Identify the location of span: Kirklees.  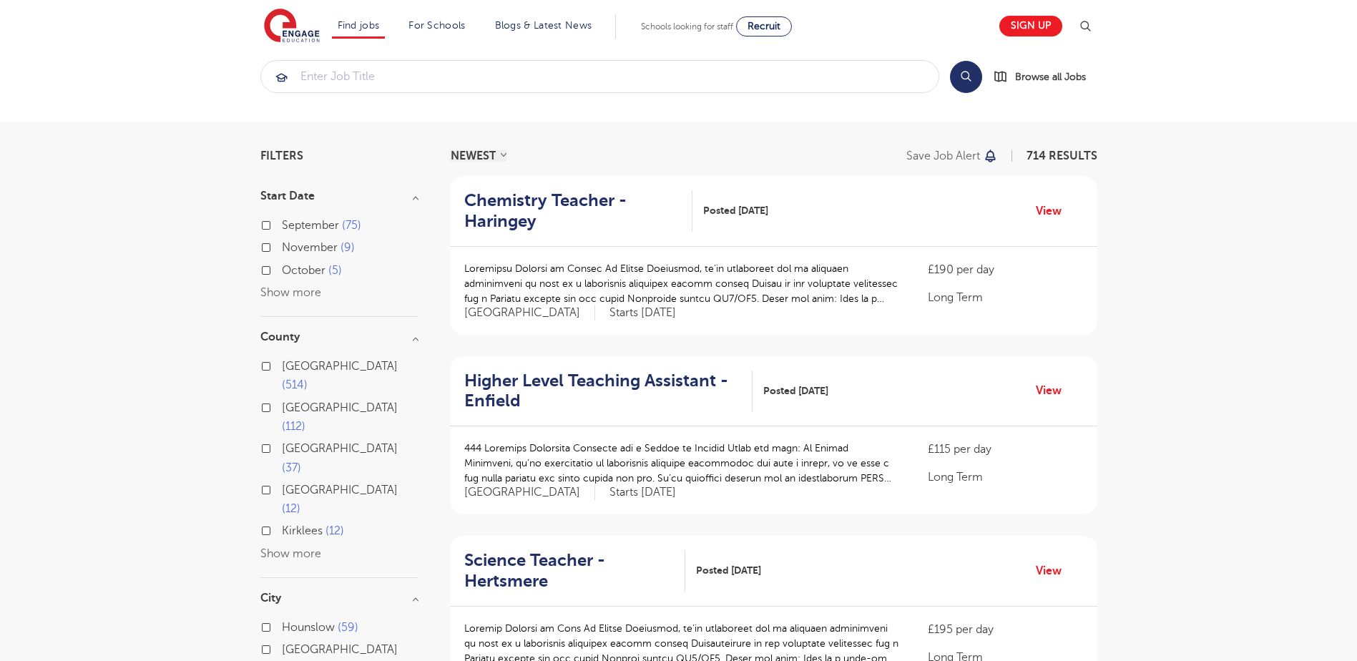
(302, 531).